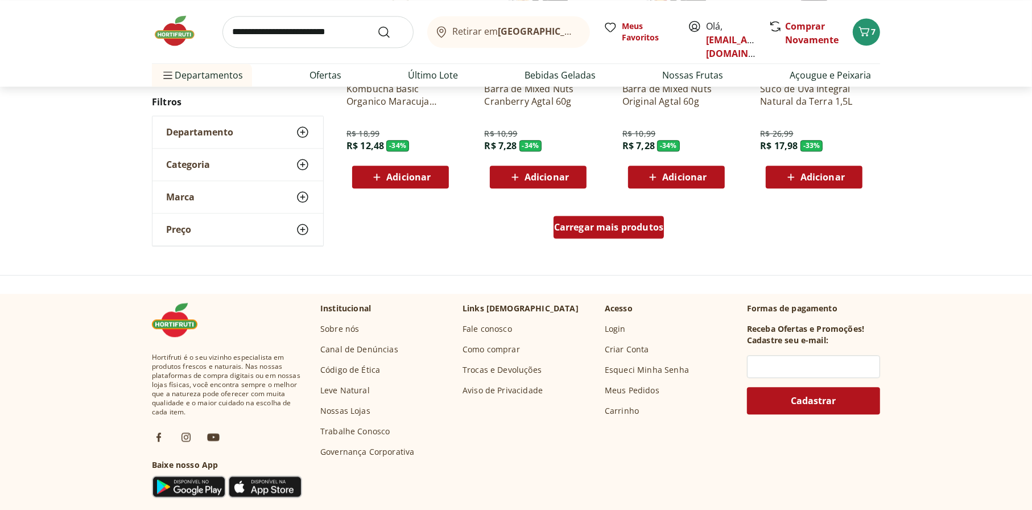 The width and height of the screenshot is (1032, 510). What do you see at coordinates (812, 33) in the screenshot?
I see `a: Comprar Novamente` at bounding box center [812, 33].